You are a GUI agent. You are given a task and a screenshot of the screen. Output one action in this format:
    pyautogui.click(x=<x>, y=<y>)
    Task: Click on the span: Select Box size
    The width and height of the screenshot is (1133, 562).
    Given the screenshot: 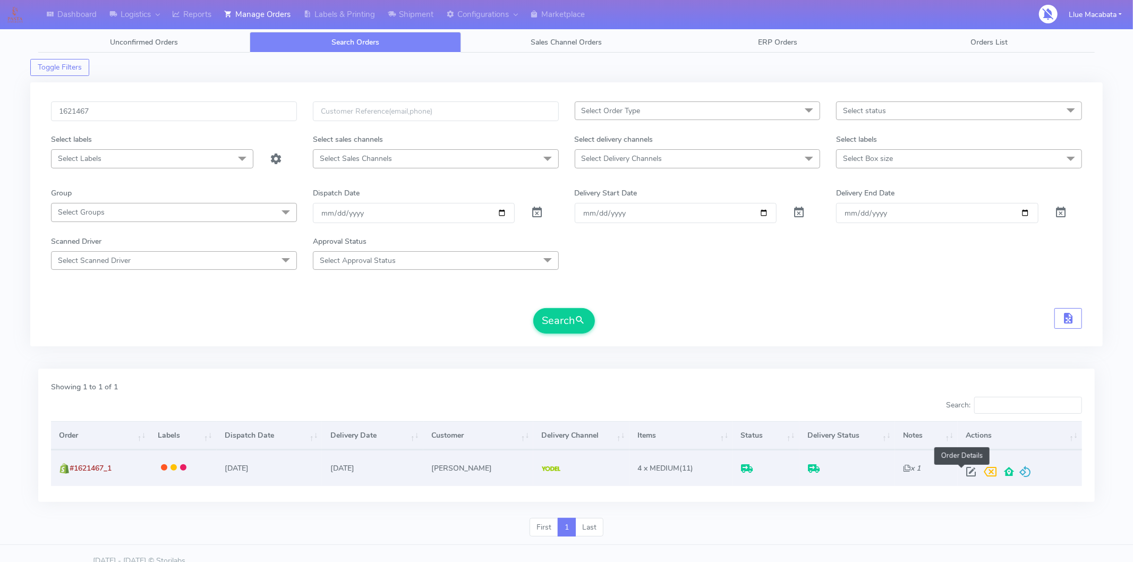 What is the action you would take?
    pyautogui.click(x=868, y=158)
    